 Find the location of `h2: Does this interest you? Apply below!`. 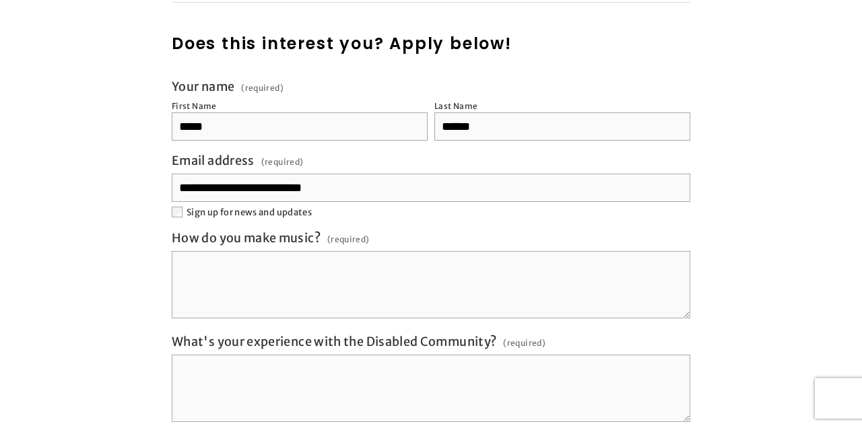

h2: Does this interest you? Apply below! is located at coordinates (431, 44).